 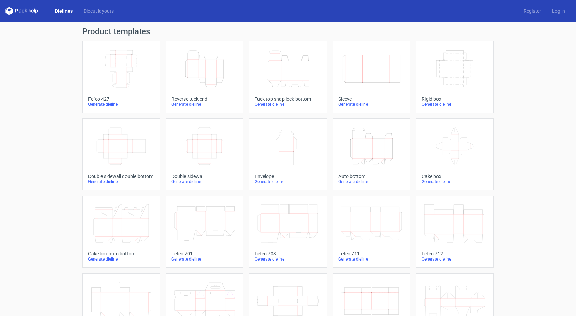 I want to click on h1: Product templates, so click(x=288, y=32).